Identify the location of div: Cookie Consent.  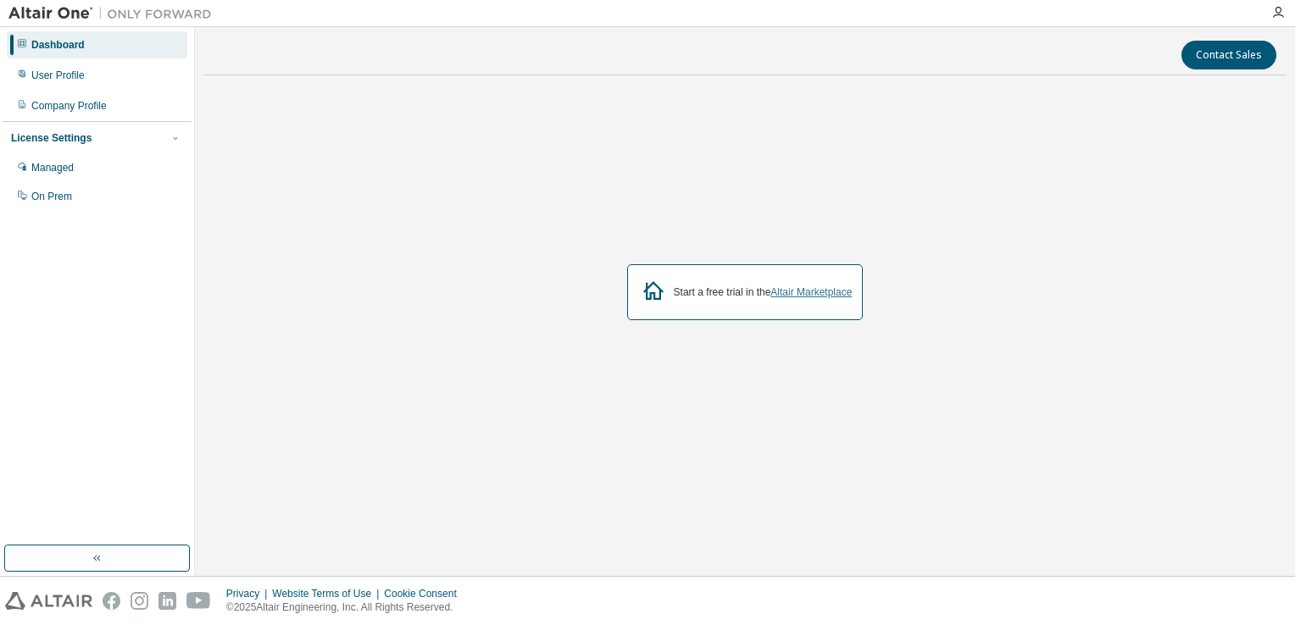
(424, 594).